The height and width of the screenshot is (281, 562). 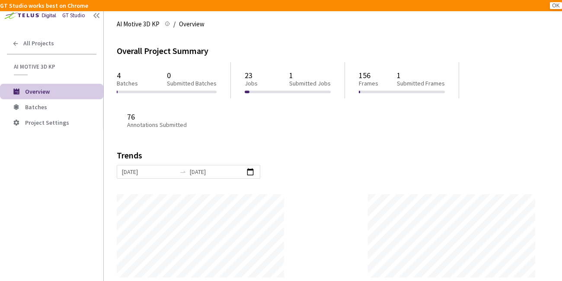 What do you see at coordinates (127, 75) in the screenshot?
I see `p: 4` at bounding box center [127, 75].